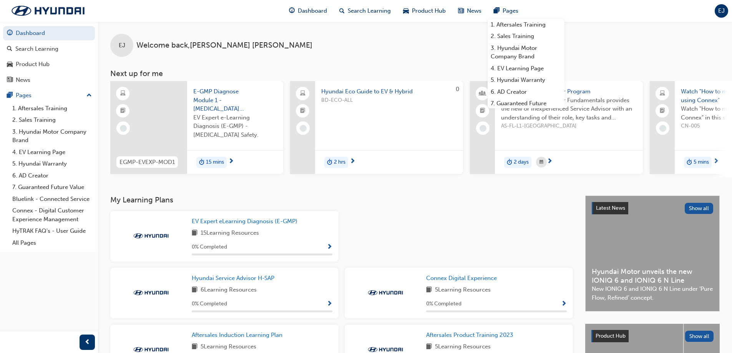 The height and width of the screenshot is (353, 732). I want to click on button: DashboardSearch LearningProduct HubNews, so click(49, 57).